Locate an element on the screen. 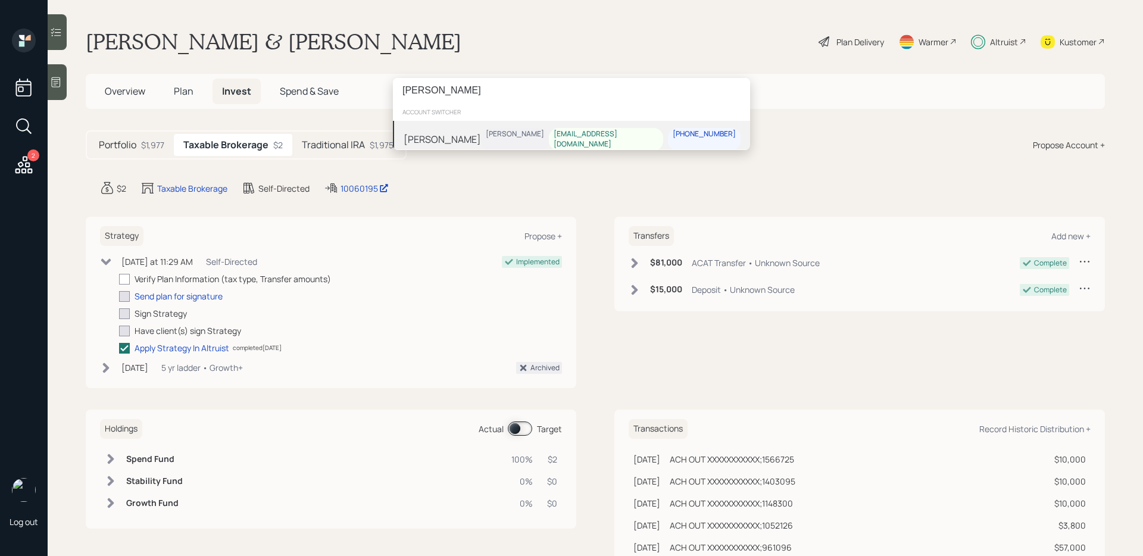 The image size is (1143, 556). div: account switcher is located at coordinates (571, 112).